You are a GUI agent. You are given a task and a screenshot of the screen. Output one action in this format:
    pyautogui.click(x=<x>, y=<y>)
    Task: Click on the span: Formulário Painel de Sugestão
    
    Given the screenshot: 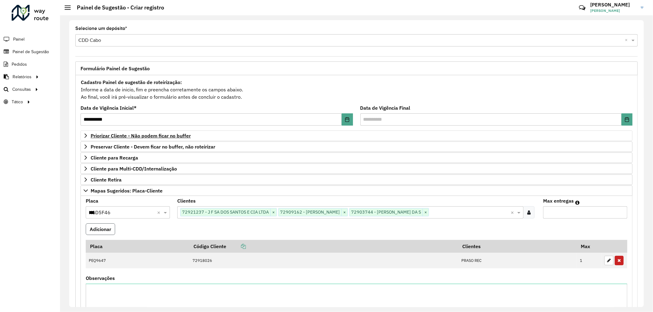 What is the action you would take?
    pyautogui.click(x=115, y=69)
    